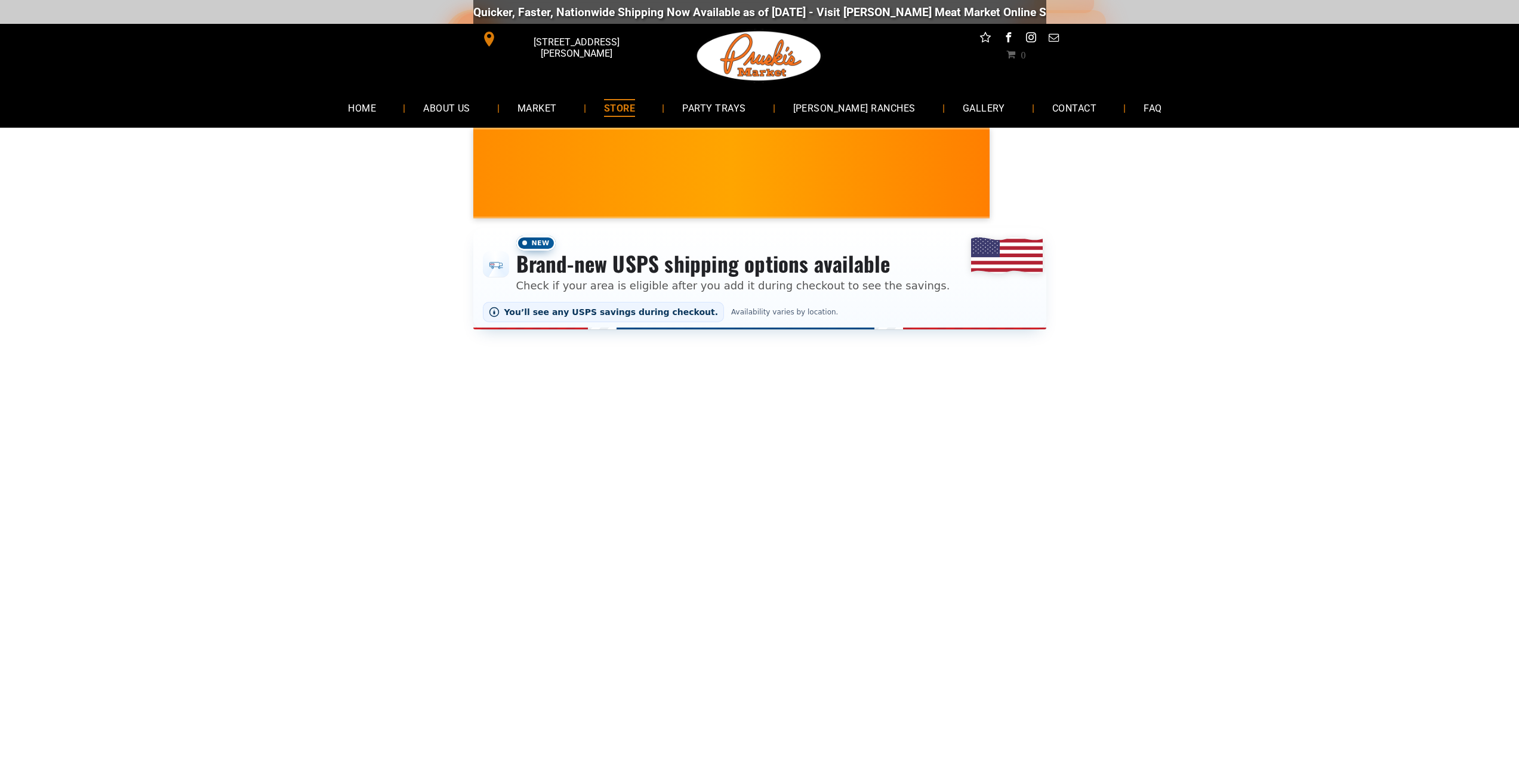  What do you see at coordinates (1075, 107) in the screenshot?
I see `a: CONTACT` at bounding box center [1075, 107].